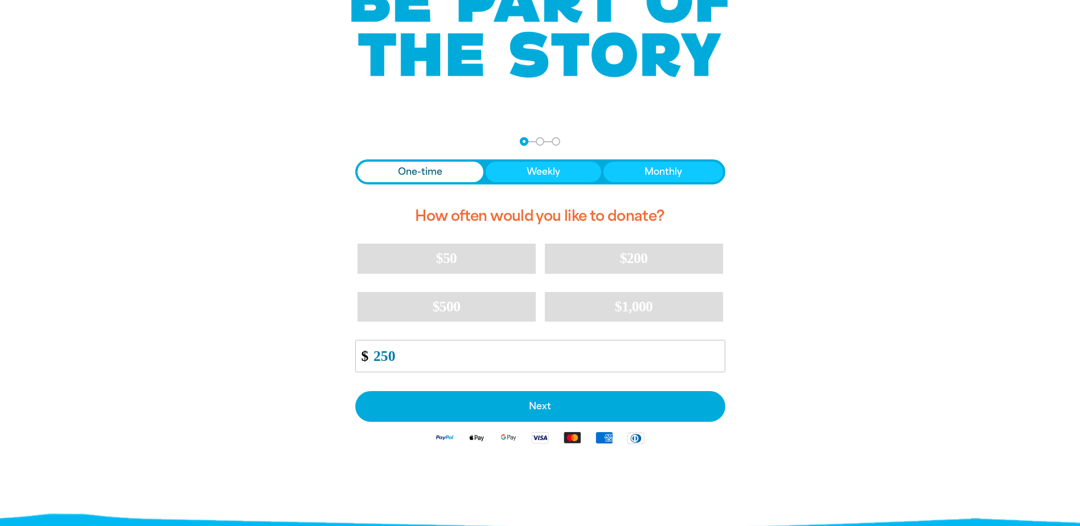  Describe the element at coordinates (540, 172) in the screenshot. I see `div: Donation frequency` at that location.